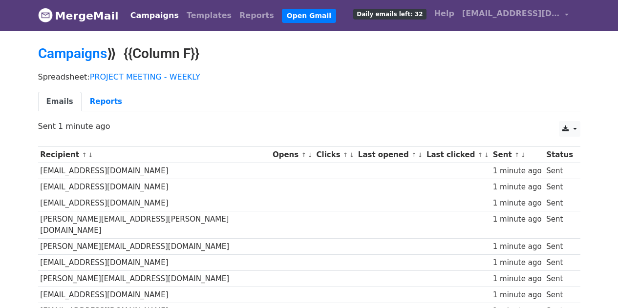 Image resolution: width=618 pixels, height=308 pixels. What do you see at coordinates (389, 14) in the screenshot?
I see `a: Daily emails left: 32` at bounding box center [389, 14].